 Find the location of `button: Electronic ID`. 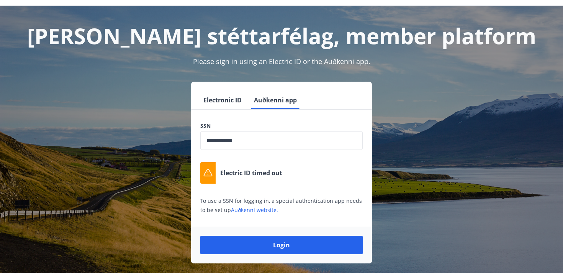

button: Electronic ID is located at coordinates (223, 100).